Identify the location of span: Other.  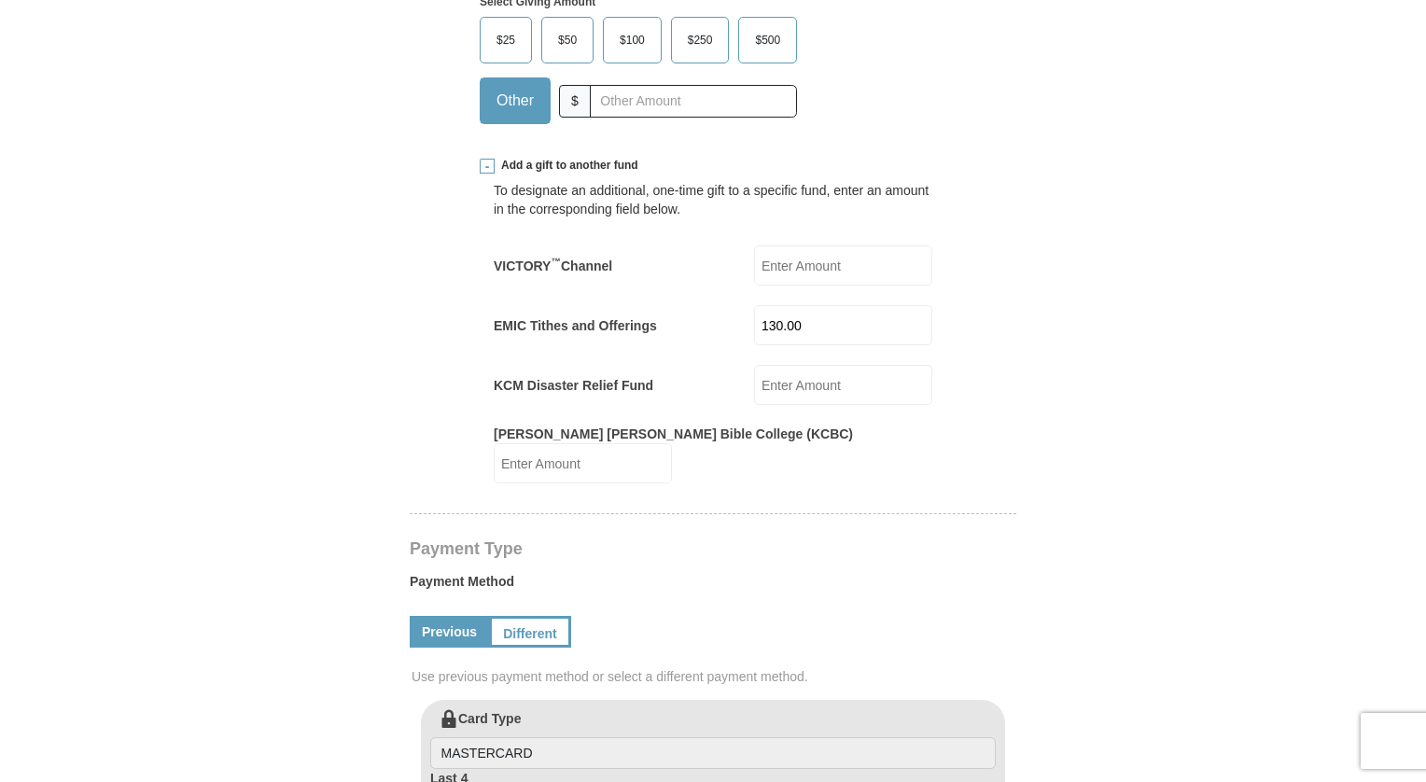
(515, 101).